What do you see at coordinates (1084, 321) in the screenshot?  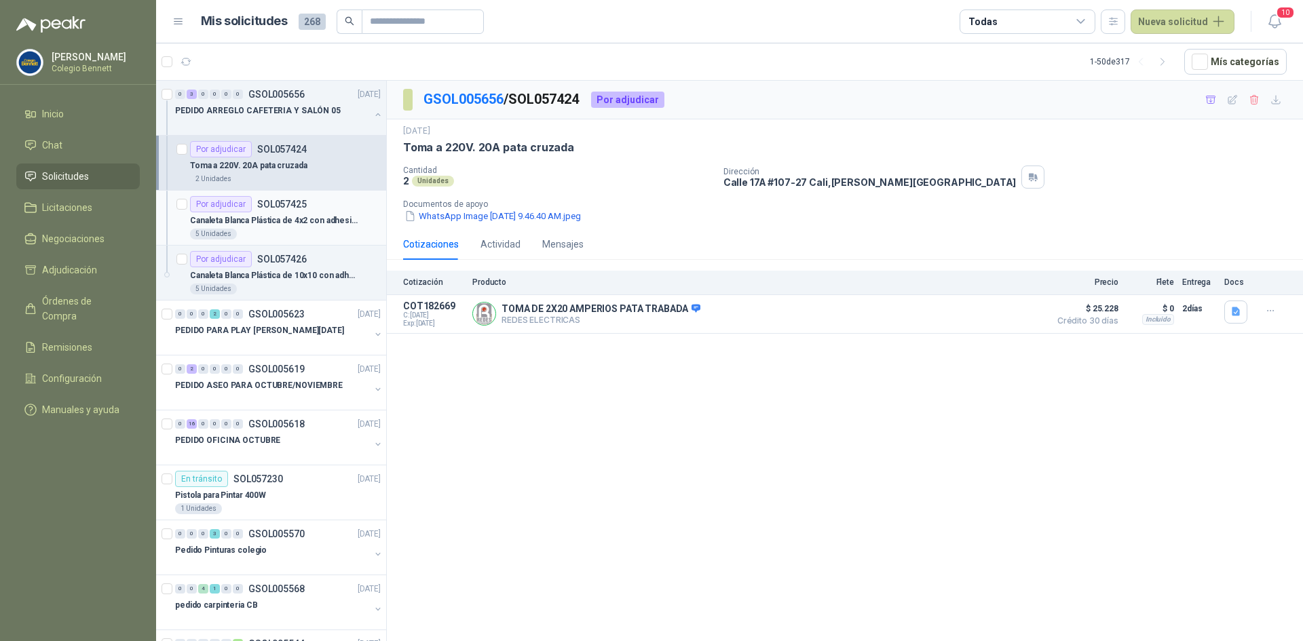 I see `span: Crédito 30 días` at bounding box center [1084, 321].